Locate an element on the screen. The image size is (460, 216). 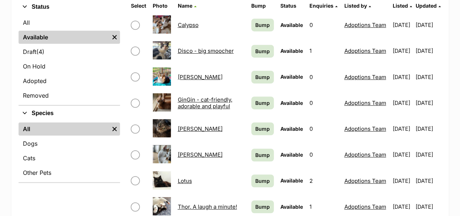
a: Draft is located at coordinates (69, 52).